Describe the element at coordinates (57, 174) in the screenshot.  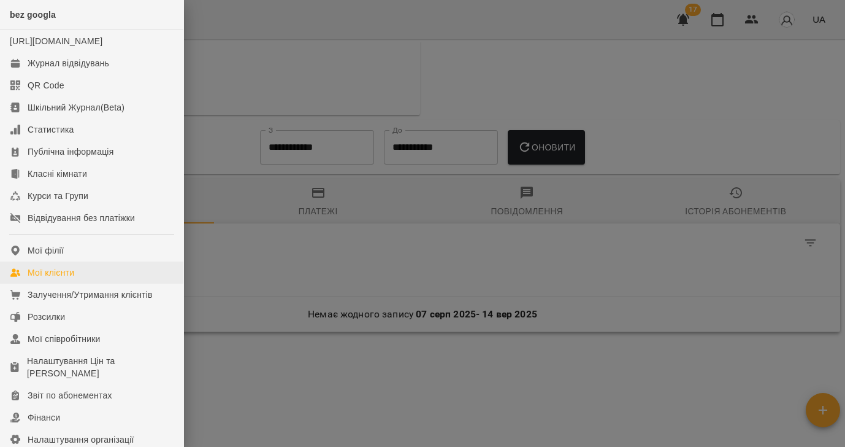
I see `div: Класні кімнати` at that location.